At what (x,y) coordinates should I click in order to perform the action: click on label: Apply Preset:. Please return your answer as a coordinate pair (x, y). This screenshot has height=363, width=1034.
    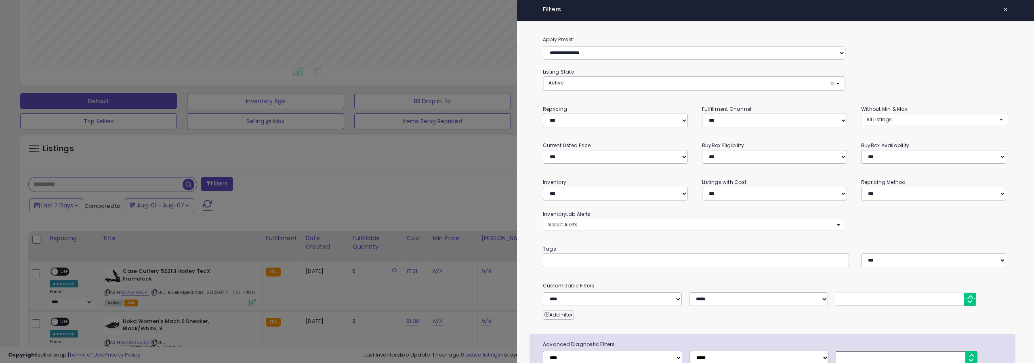
    Looking at the image, I should click on (775, 40).